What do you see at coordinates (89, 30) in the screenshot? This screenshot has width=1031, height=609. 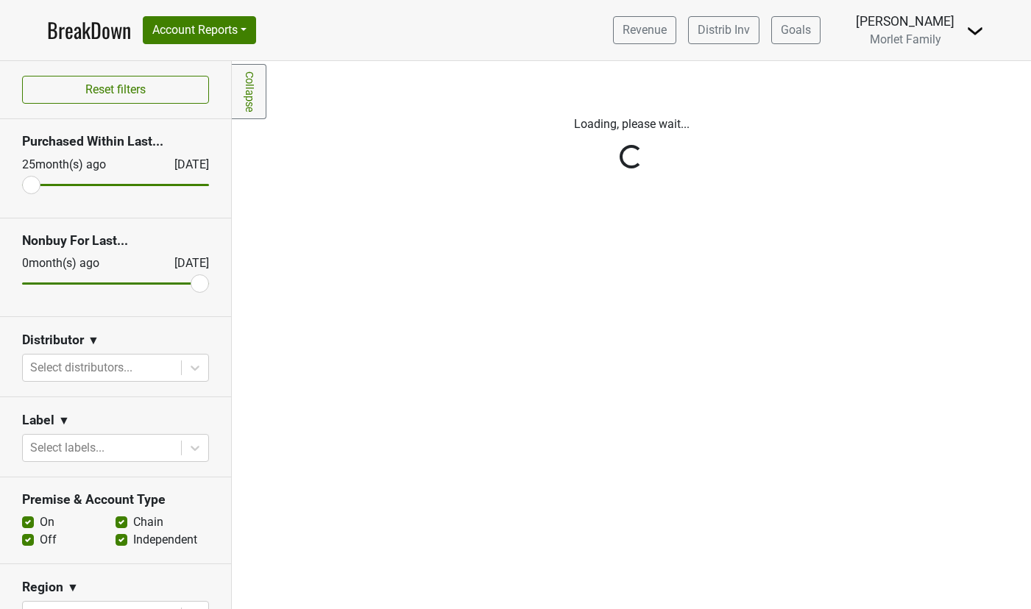 I see `a: BreakDown` at bounding box center [89, 30].